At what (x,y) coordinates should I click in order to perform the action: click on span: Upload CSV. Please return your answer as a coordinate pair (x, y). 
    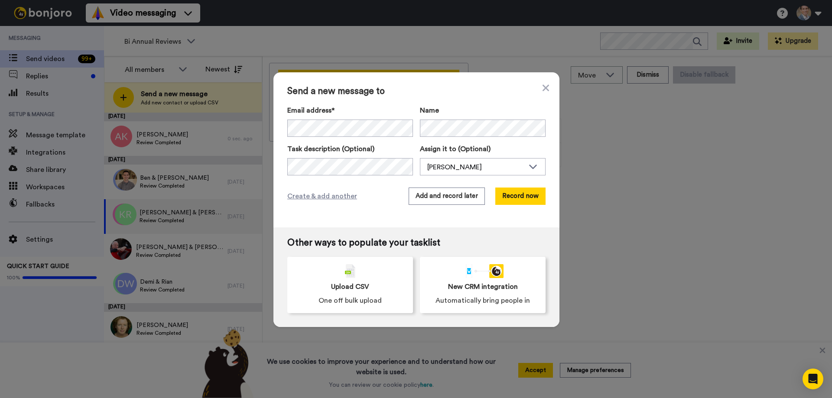
    Looking at the image, I should click on (350, 287).